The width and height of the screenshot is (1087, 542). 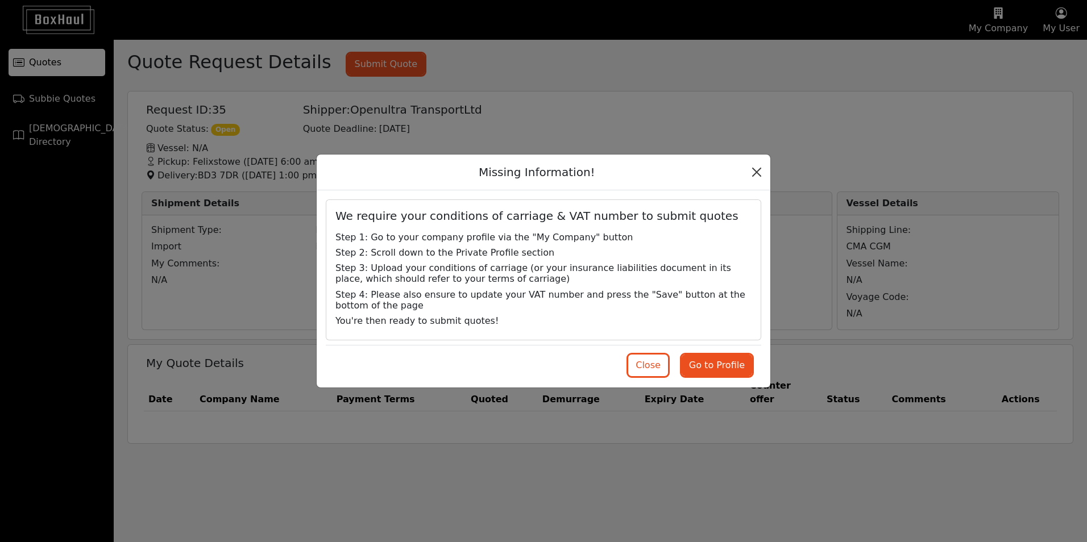 What do you see at coordinates (544, 237) in the screenshot?
I see `h6: Step 1:` at bounding box center [544, 237].